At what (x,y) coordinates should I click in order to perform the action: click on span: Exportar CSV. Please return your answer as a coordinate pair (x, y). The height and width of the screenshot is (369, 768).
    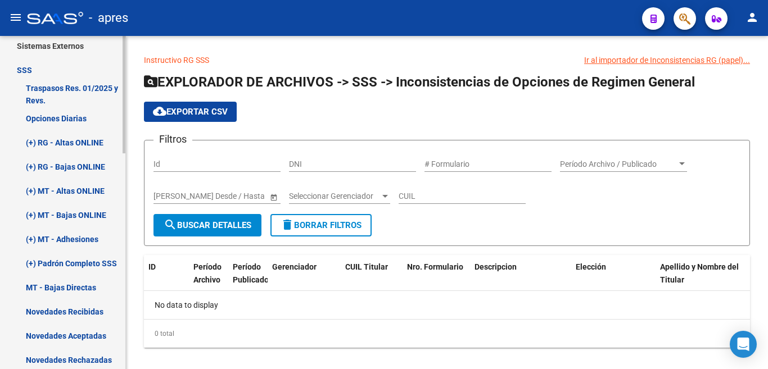
    Looking at the image, I should click on (190, 112).